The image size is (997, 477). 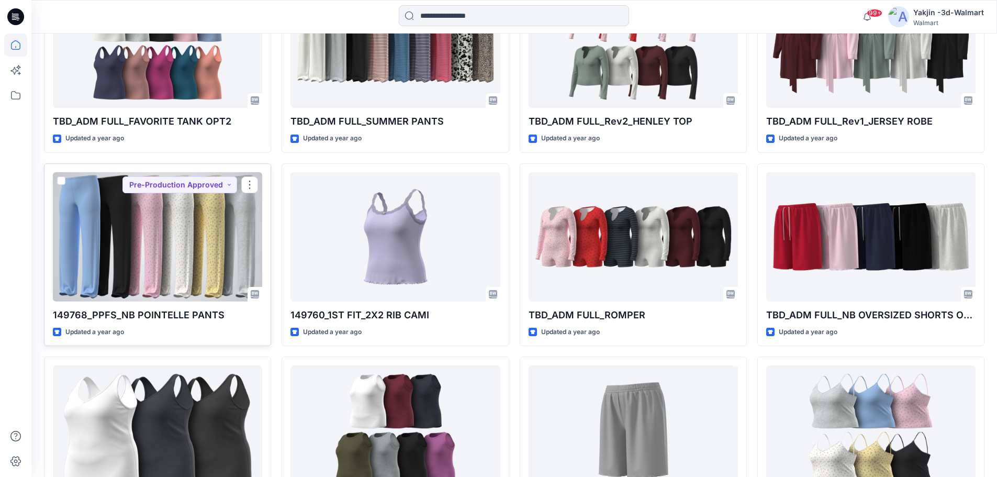 What do you see at coordinates (949, 23) in the screenshot?
I see `div: Walmart` at bounding box center [949, 23].